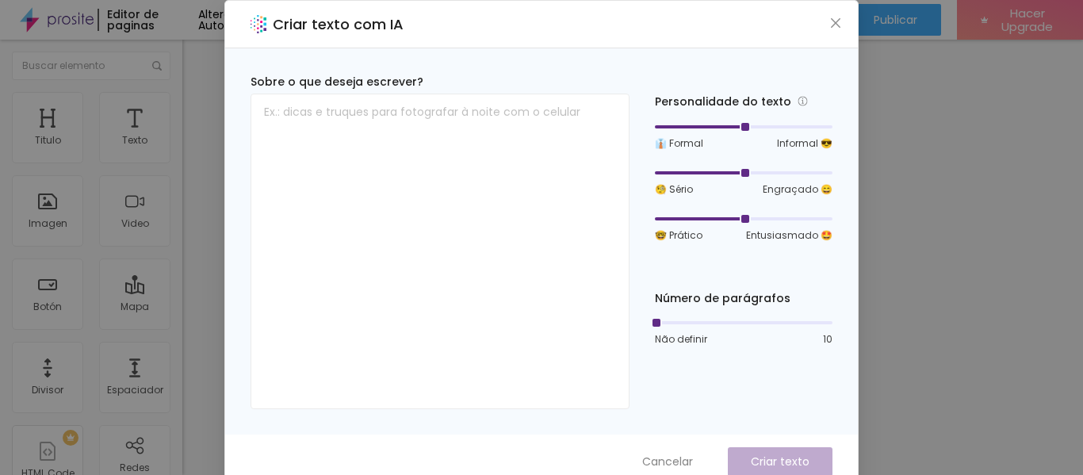 Image resolution: width=1083 pixels, height=475 pixels. What do you see at coordinates (805, 144) in the screenshot?
I see `span: Informal 😎` at bounding box center [805, 144].